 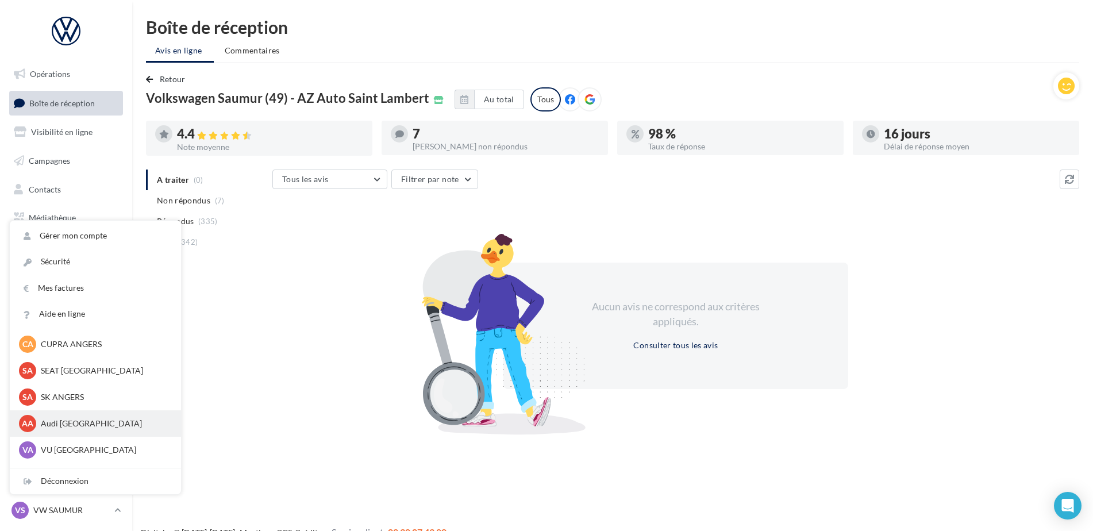 I want to click on a: Visibilité en ligne, so click(x=66, y=132).